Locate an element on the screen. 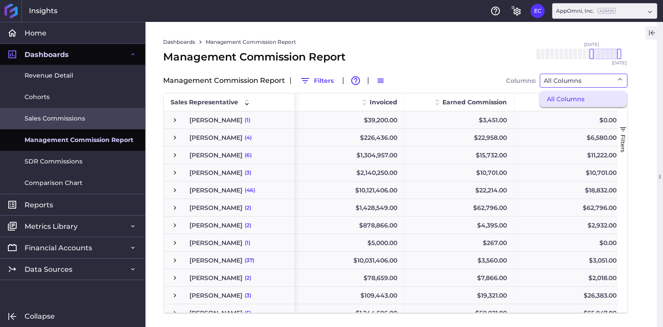 This screenshot has width=663, height=327. div: AppOmni, Inc. is located at coordinates (586, 11).